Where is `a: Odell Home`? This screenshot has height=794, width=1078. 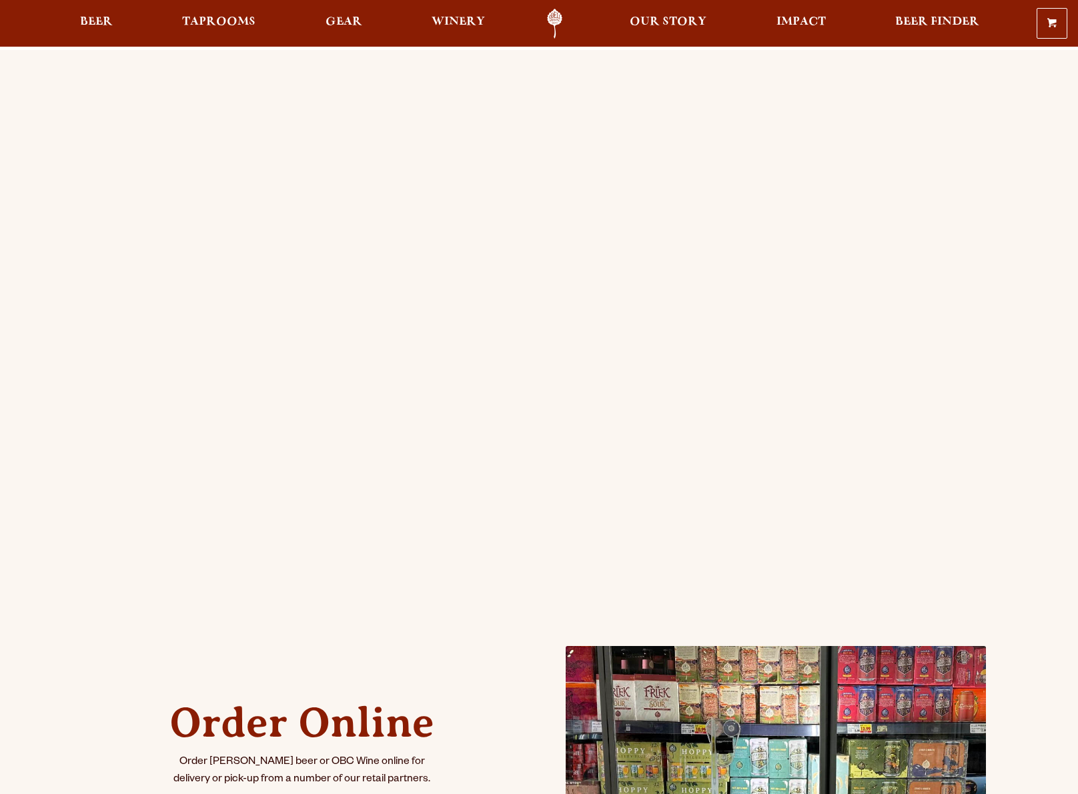
a: Odell Home is located at coordinates (554, 23).